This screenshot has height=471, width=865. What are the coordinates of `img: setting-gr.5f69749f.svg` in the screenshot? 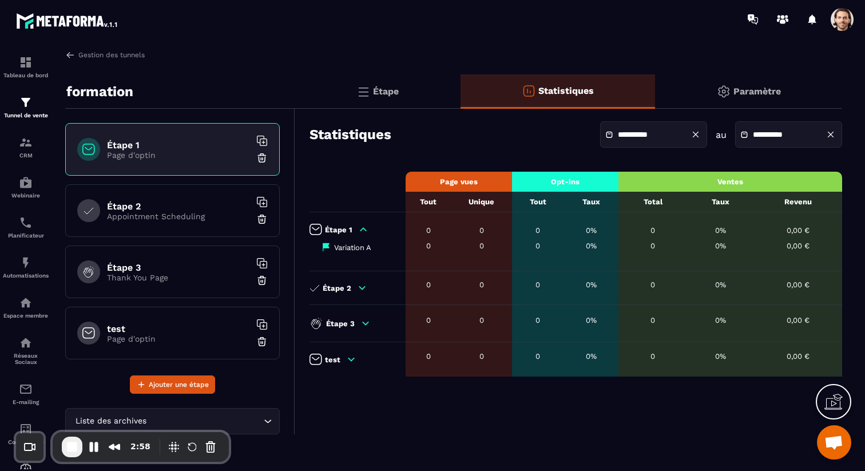 It's located at (724, 92).